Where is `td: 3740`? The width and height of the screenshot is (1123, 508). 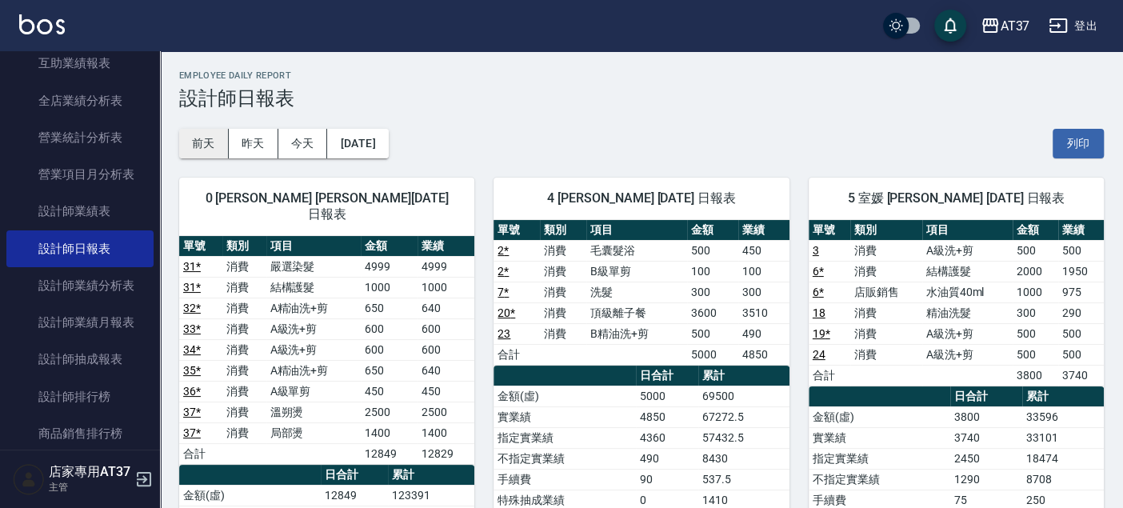
td: 3740 is located at coordinates (987, 438).